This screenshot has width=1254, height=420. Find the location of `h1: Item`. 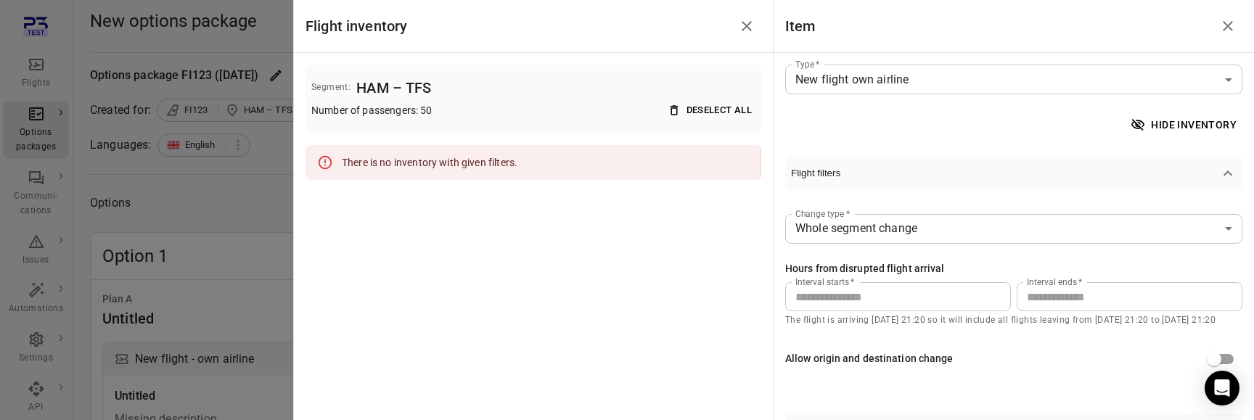

h1: Item is located at coordinates (800, 26).